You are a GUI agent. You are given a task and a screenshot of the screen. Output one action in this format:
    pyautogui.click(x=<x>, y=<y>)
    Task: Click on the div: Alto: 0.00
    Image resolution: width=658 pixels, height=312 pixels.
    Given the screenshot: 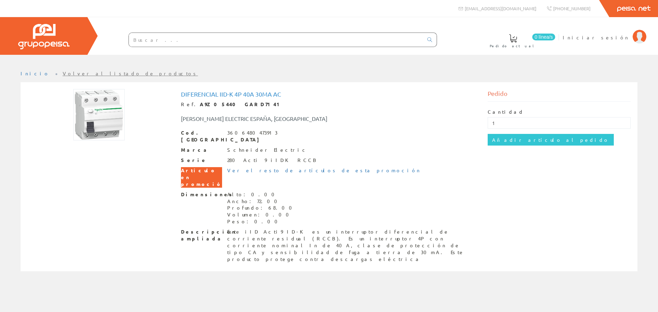 What is the action you would take?
    pyautogui.click(x=262, y=195)
    